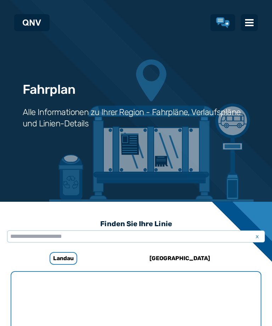  What do you see at coordinates (49, 90) in the screenshot?
I see `h1: Fahrplan` at bounding box center [49, 90].